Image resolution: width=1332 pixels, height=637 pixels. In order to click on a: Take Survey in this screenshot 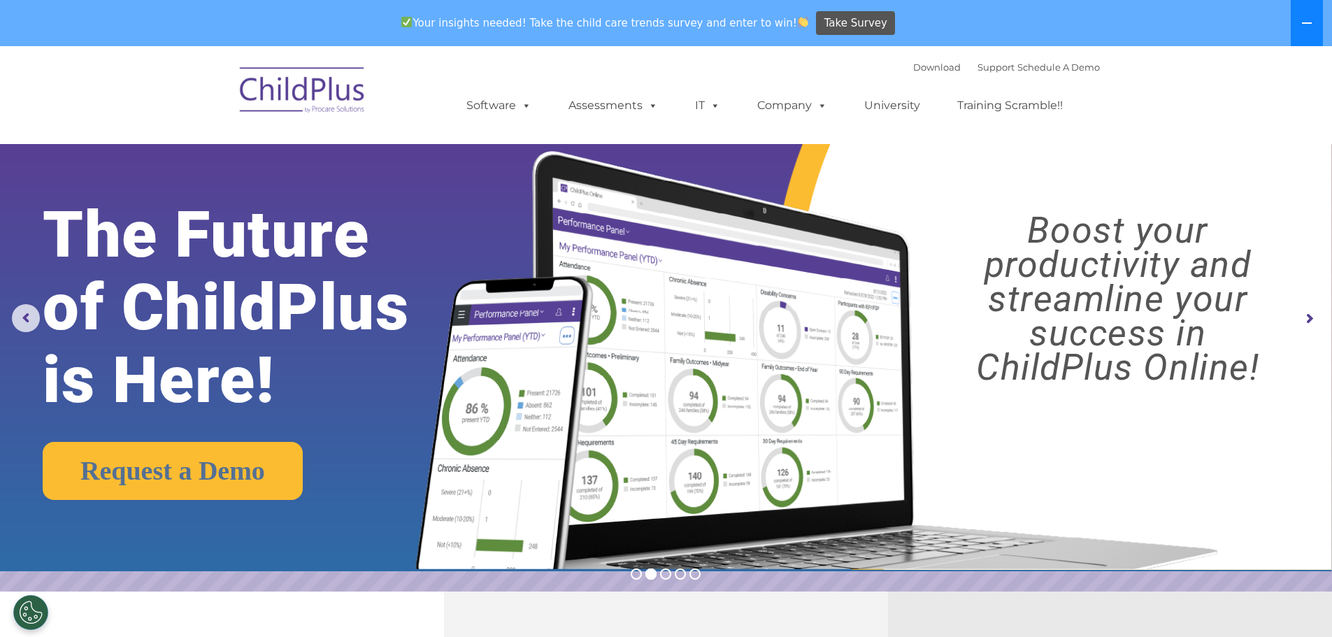, I will do `click(855, 23)`.